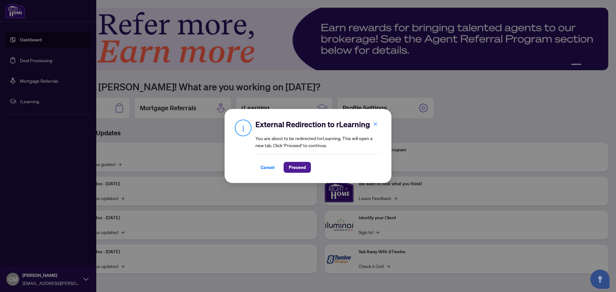 This screenshot has width=616, height=292. I want to click on div: You are about to be redirected to rLearning . This will open a new tab. Click ‘Proceed’ to continue., so click(318, 146).